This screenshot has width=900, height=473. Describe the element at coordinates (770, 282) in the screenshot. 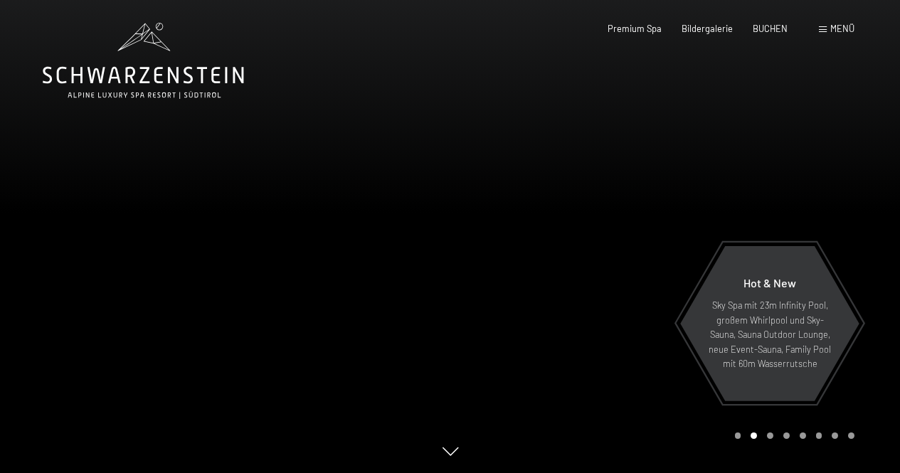

I see `span: Hot & New` at that location.